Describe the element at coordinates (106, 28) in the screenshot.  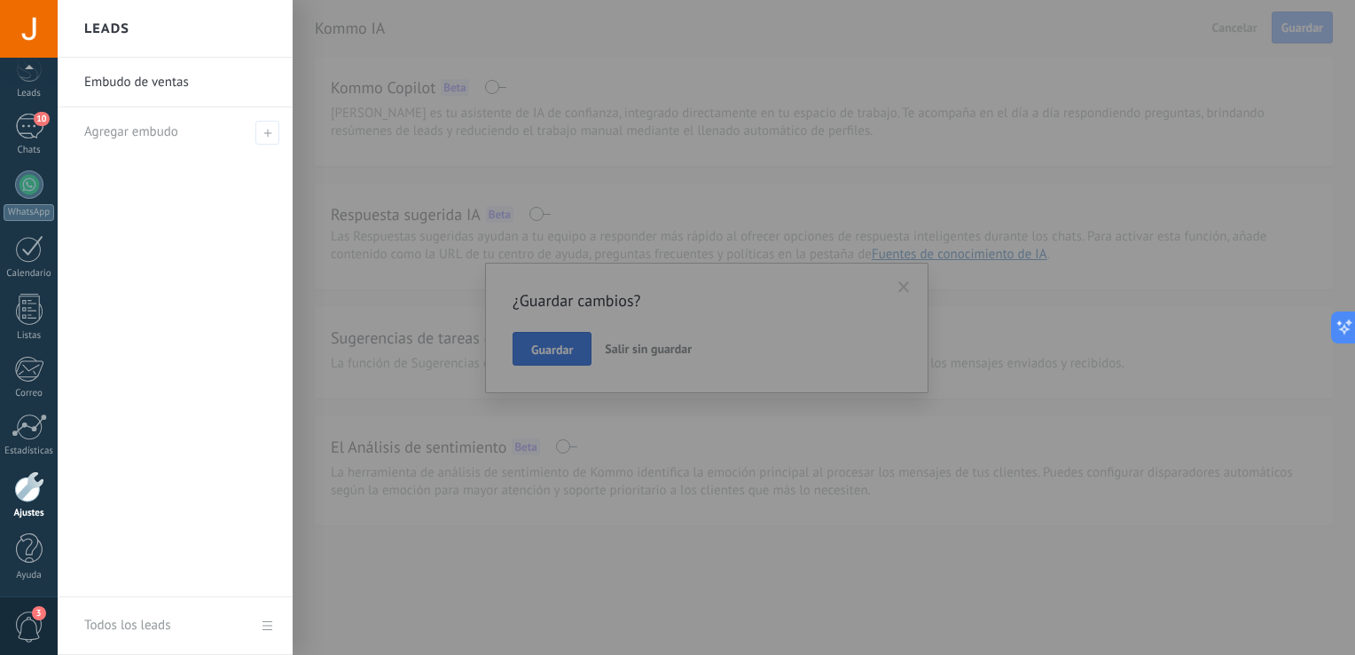
I see `h2: Leads` at that location.